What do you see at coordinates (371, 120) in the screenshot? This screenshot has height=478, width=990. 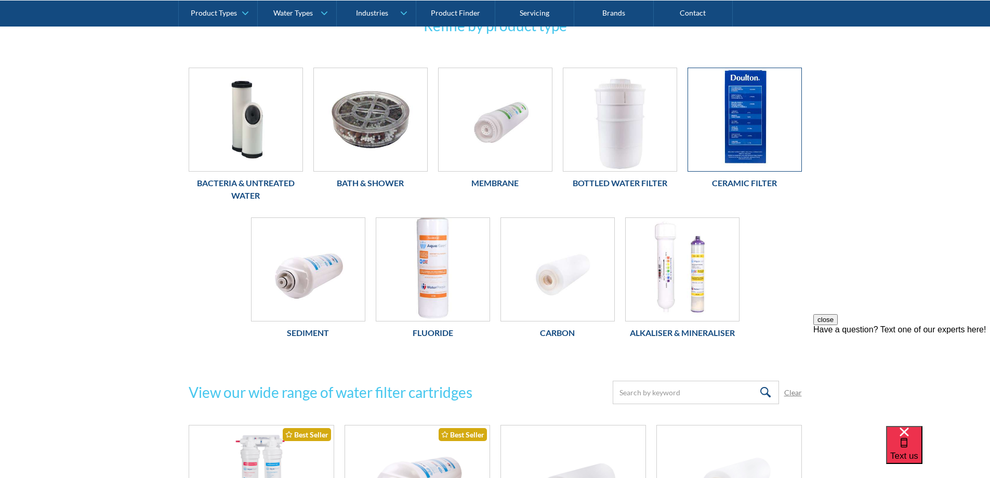 I see `img: Bath & Shower` at bounding box center [371, 120].